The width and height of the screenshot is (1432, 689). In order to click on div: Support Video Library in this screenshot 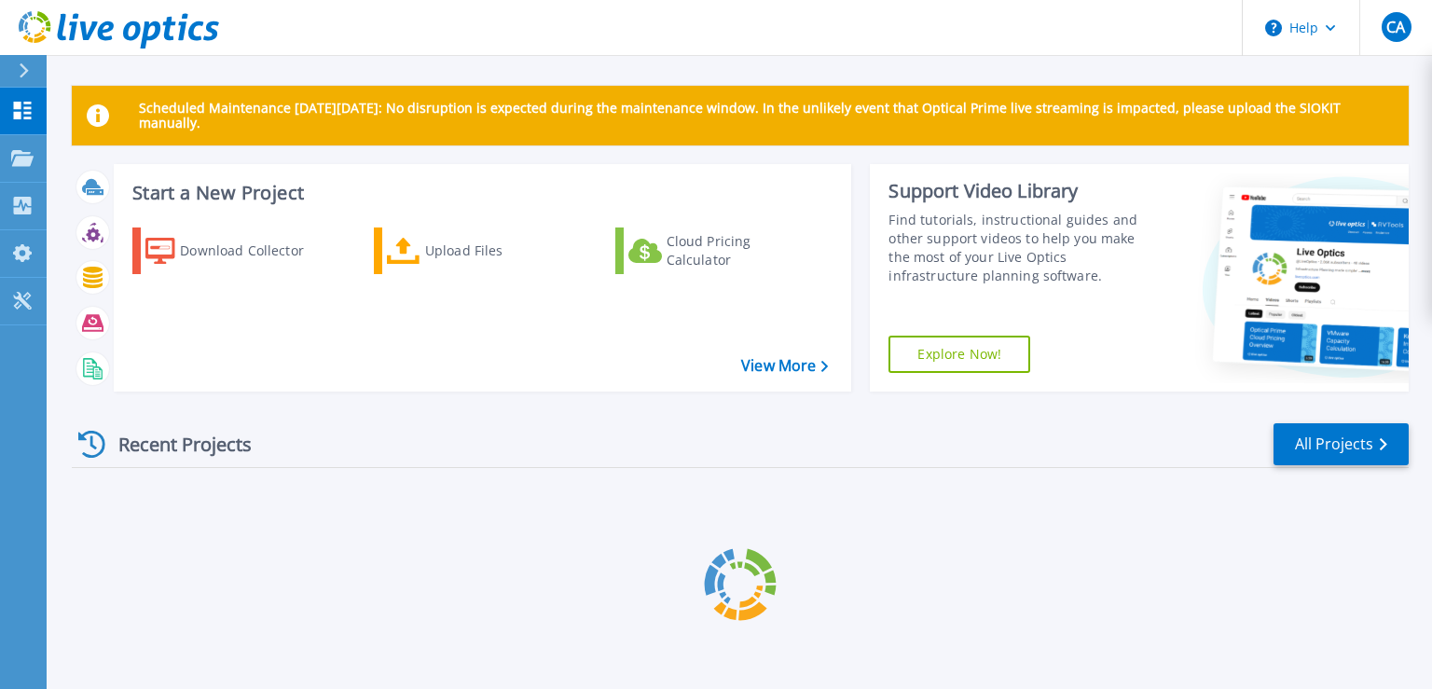, I will do `click(1023, 191)`.